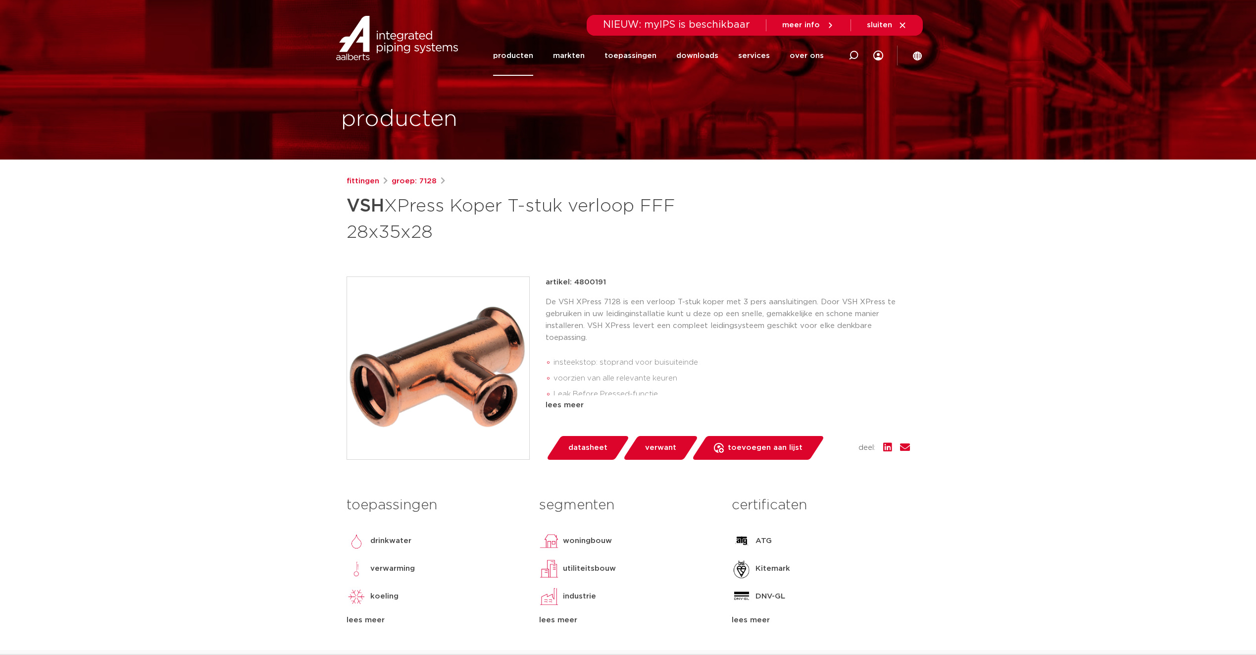  Describe the element at coordinates (807, 55) in the screenshot. I see `a: over ons` at that location.